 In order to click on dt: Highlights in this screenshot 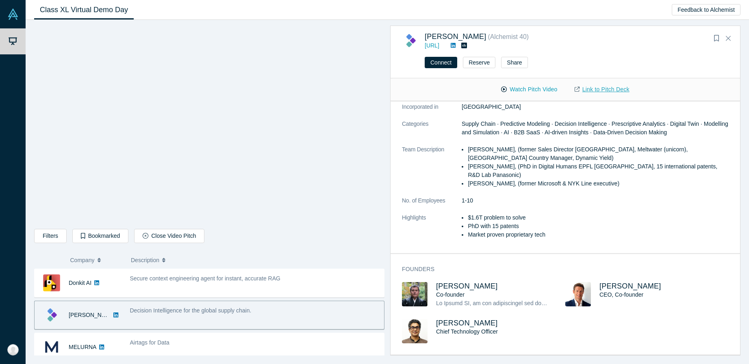, I will do `click(431, 231)`.